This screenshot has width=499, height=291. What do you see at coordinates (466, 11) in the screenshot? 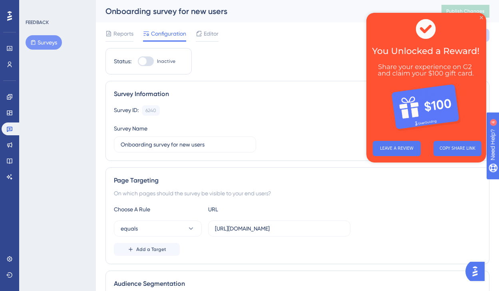
I see `span: Publish Changes` at bounding box center [466, 11].